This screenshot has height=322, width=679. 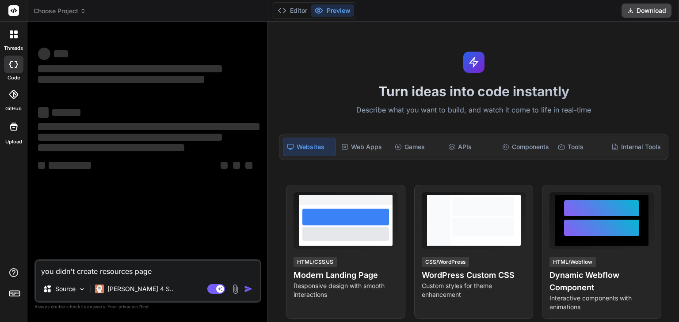 I want to click on div: APIs, so click(x=470, y=147).